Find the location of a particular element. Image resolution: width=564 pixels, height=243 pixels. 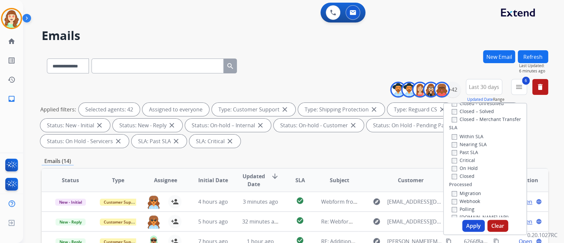

p: Emails (14) is located at coordinates (58, 161).